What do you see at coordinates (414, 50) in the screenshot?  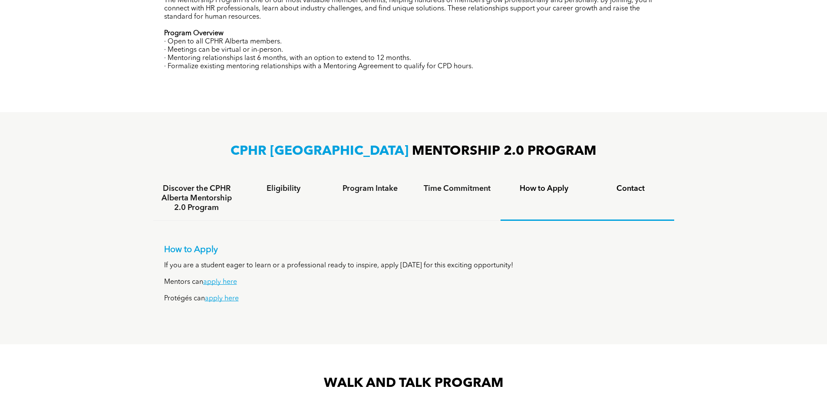 I see `p: · Meetings can be virtual or in-person.` at bounding box center [414, 50].